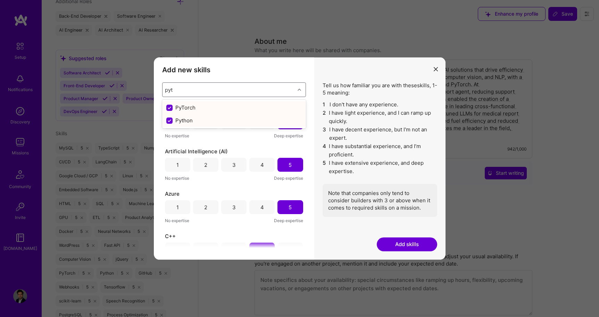  What do you see at coordinates (380, 134) in the screenshot?
I see `li: I have decent experience, but I'm not an expert.` at bounding box center [380, 134].